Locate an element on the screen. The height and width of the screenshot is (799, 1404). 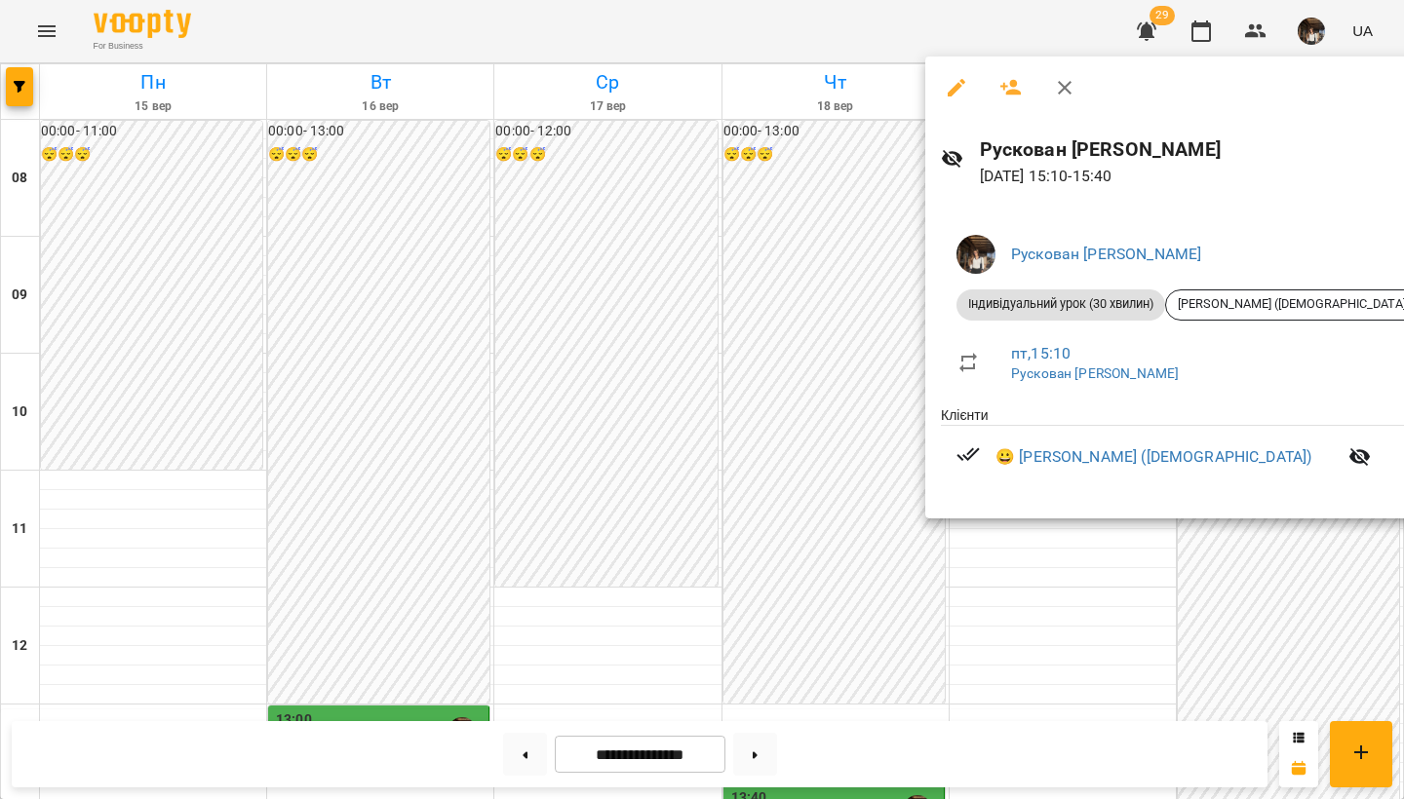
svg: Візит сплачено is located at coordinates (968, 454).